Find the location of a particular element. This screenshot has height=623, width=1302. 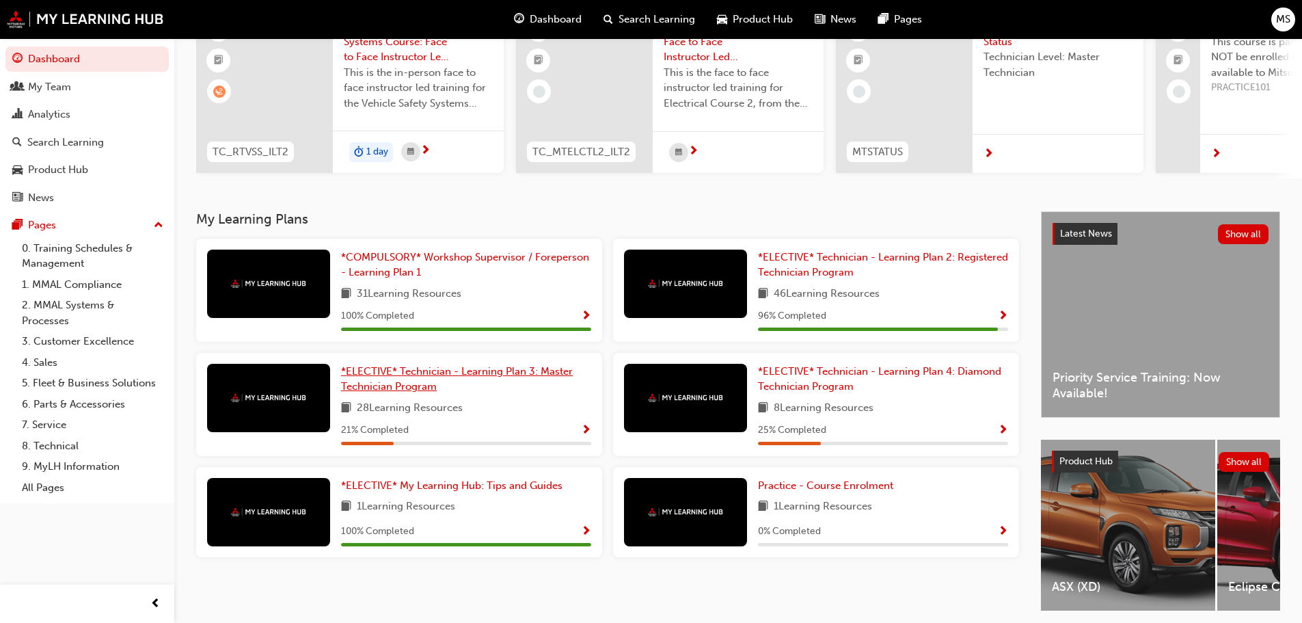

span: This is the in-person face to face instructor led training for the Vehicle Safety Systems Course,... is located at coordinates (418, 88).